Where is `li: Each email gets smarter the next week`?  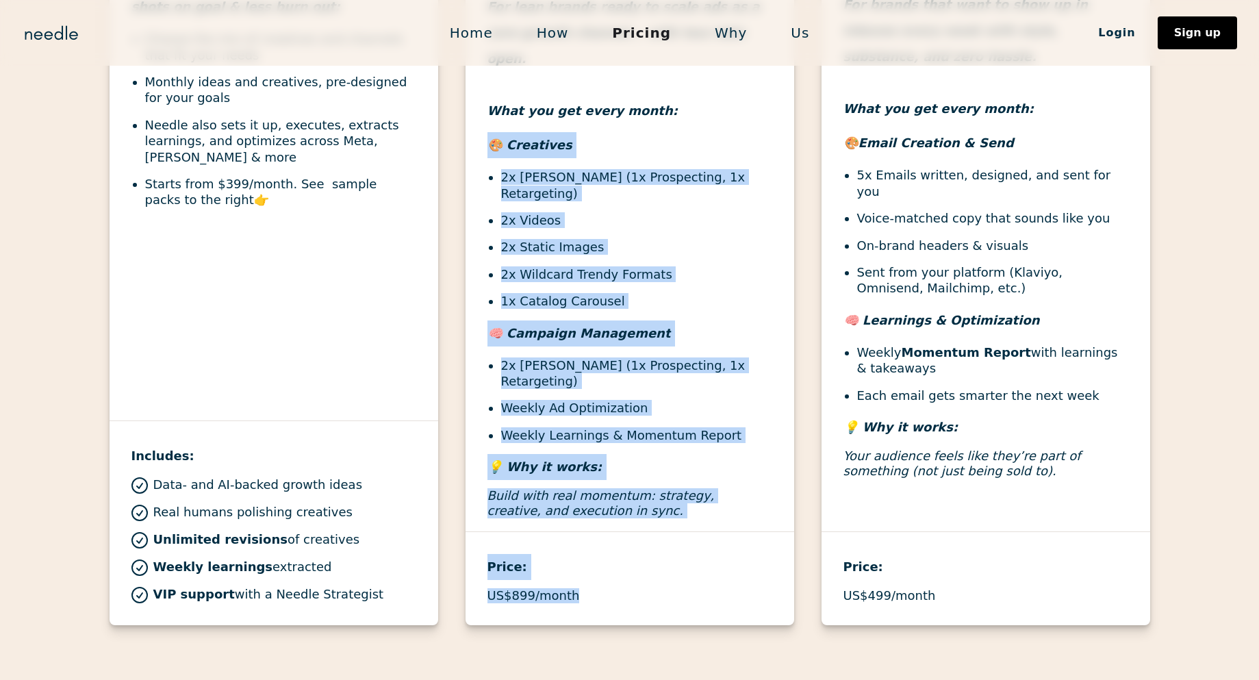 li: Each email gets smarter the next week is located at coordinates (993, 395).